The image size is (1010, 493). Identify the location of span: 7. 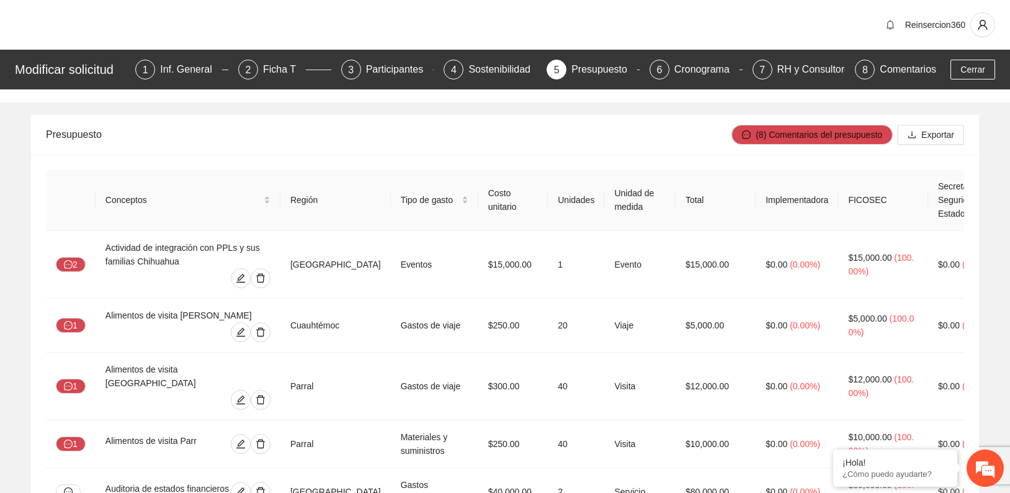
(762, 69).